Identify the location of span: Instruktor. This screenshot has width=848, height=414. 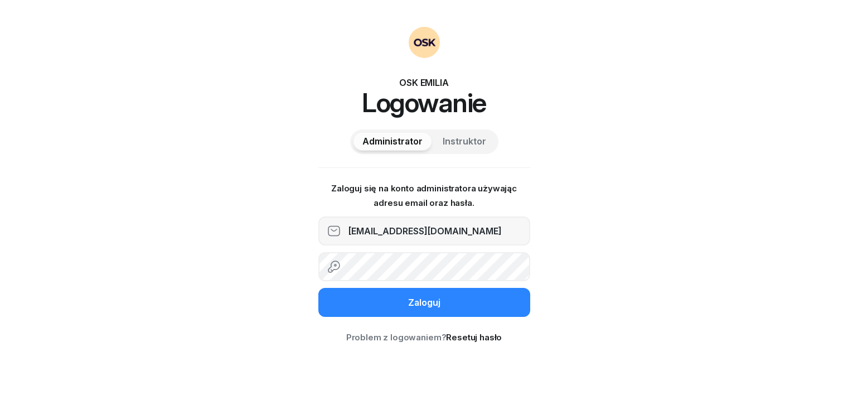
(464, 142).